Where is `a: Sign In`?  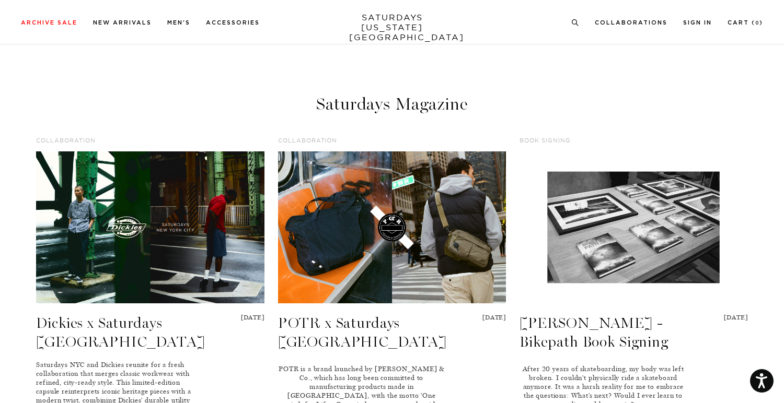 a: Sign In is located at coordinates (697, 22).